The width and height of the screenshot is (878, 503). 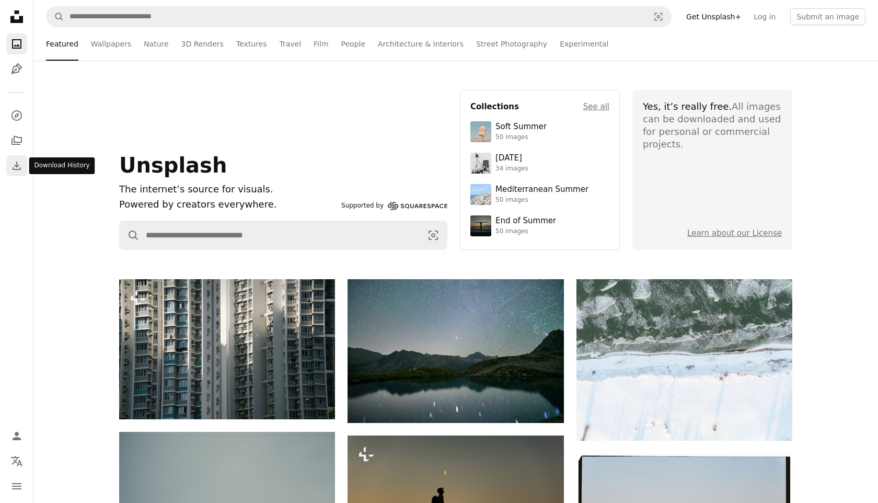 What do you see at coordinates (540, 132) in the screenshot?
I see `a: Soft Summer50 images` at bounding box center [540, 132].